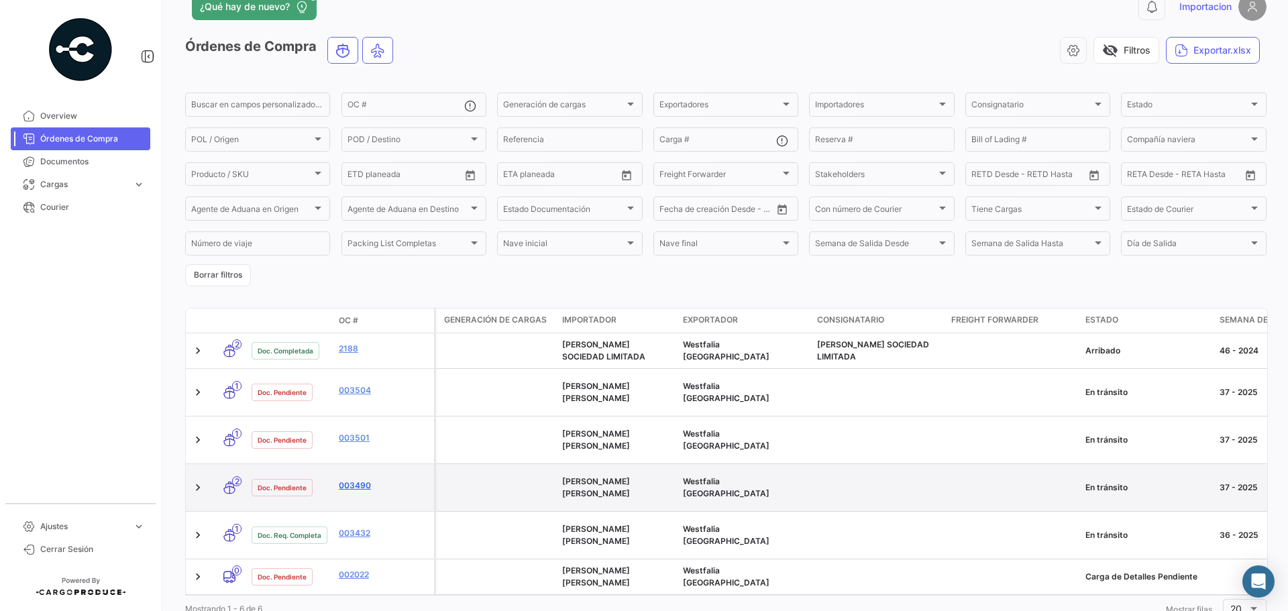  What do you see at coordinates (1187, 211) in the screenshot?
I see `span: Estado de Courier` at bounding box center [1187, 211].